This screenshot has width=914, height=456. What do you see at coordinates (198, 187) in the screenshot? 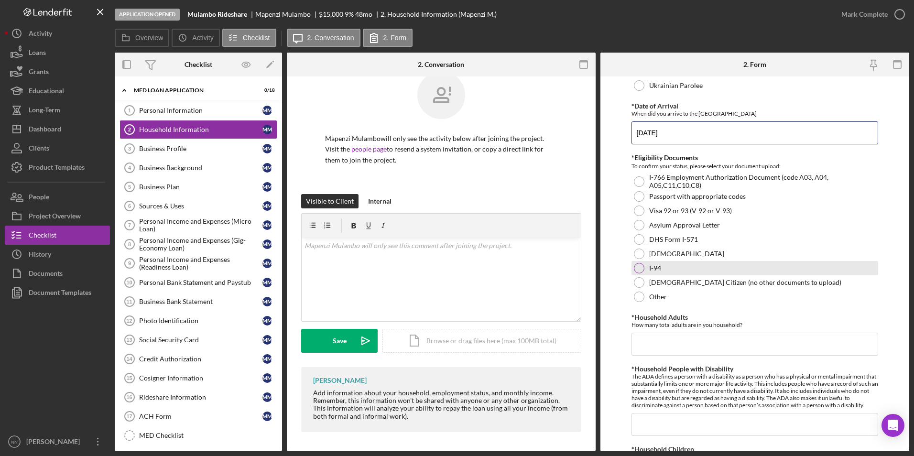
I see `a: 5Business PlanMM` at bounding box center [198, 187].